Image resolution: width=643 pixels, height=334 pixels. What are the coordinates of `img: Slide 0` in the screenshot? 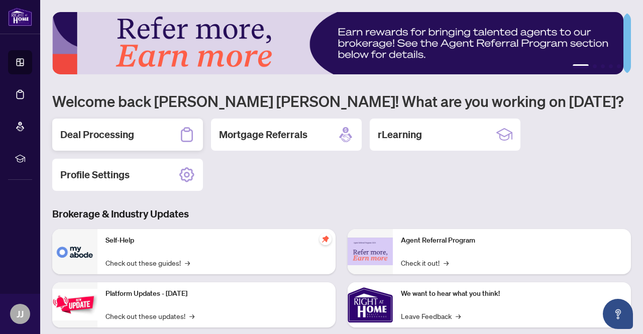 It's located at (338, 43).